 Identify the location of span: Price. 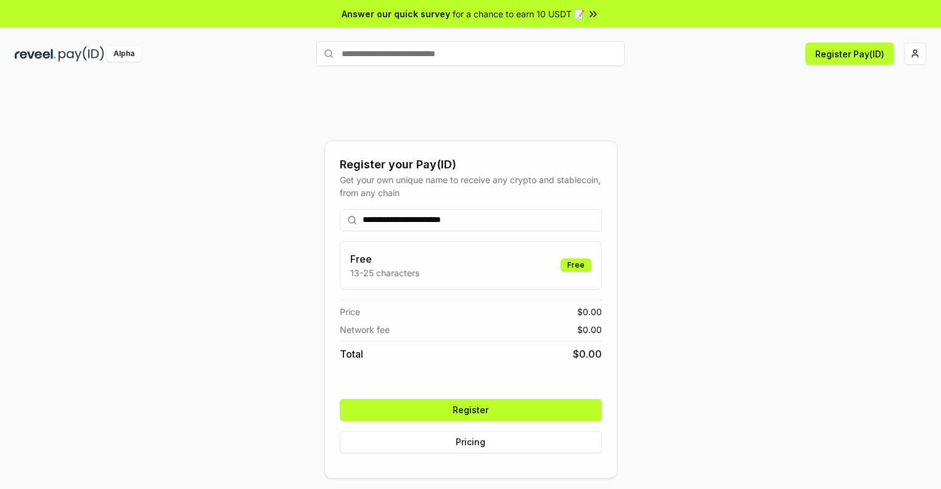
(350, 311).